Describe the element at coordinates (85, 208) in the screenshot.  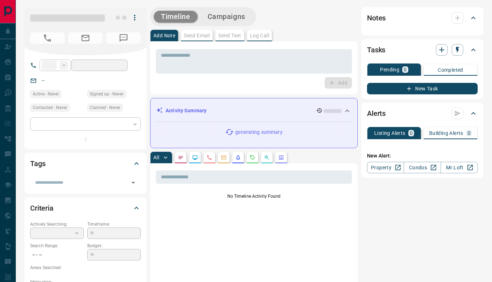
I see `div: Criteria` at that location.